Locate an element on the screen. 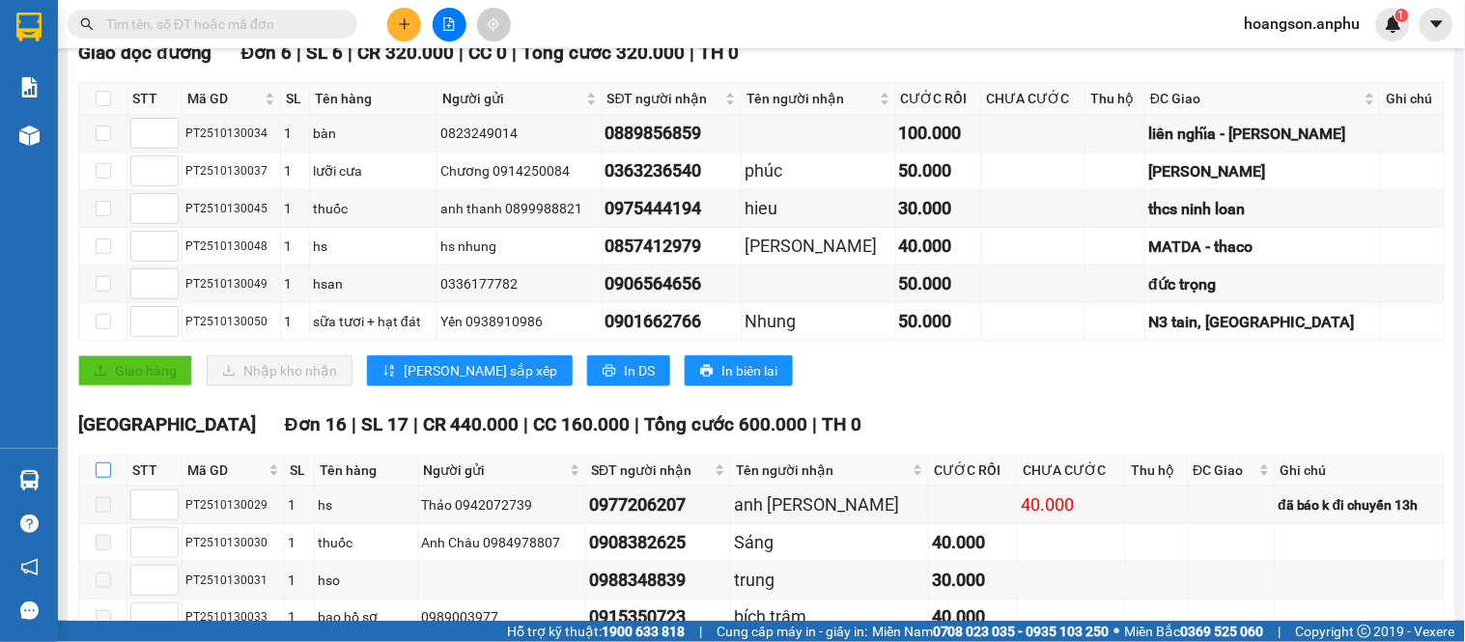 The height and width of the screenshot is (642, 1465). th: STT is located at coordinates (154, 98).